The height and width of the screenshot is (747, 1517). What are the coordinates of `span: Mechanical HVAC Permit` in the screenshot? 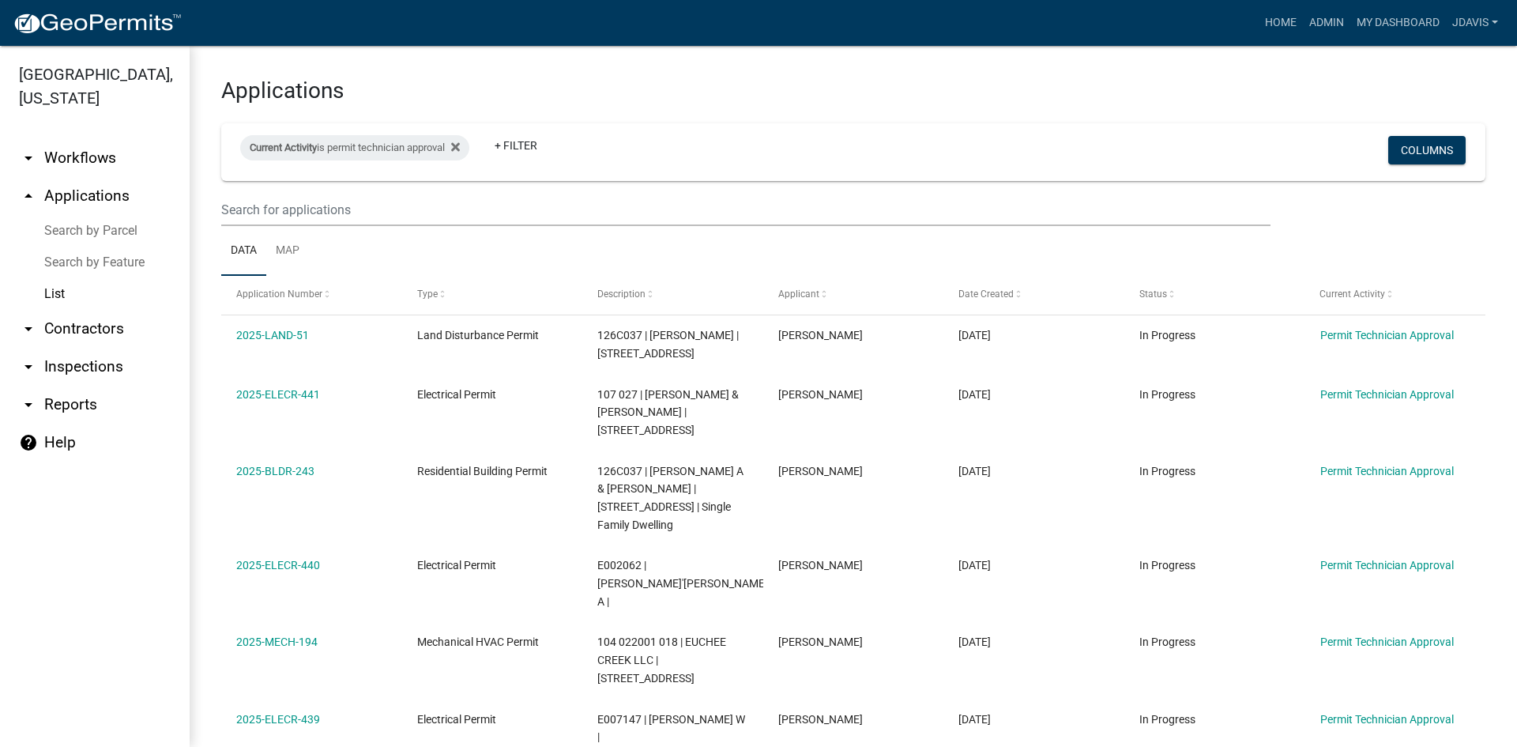 It's located at (478, 642).